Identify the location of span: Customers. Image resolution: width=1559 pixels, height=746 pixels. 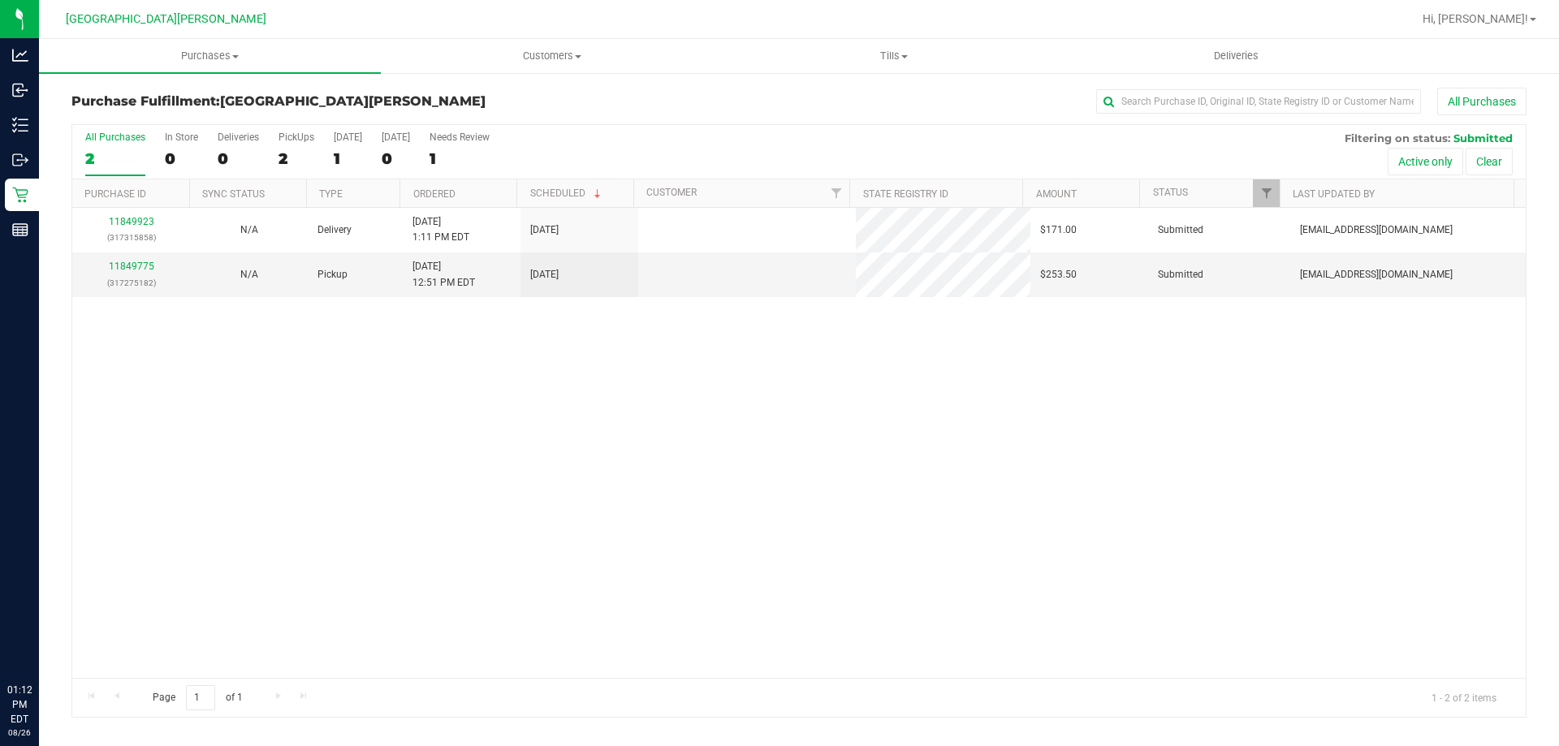
(551, 56).